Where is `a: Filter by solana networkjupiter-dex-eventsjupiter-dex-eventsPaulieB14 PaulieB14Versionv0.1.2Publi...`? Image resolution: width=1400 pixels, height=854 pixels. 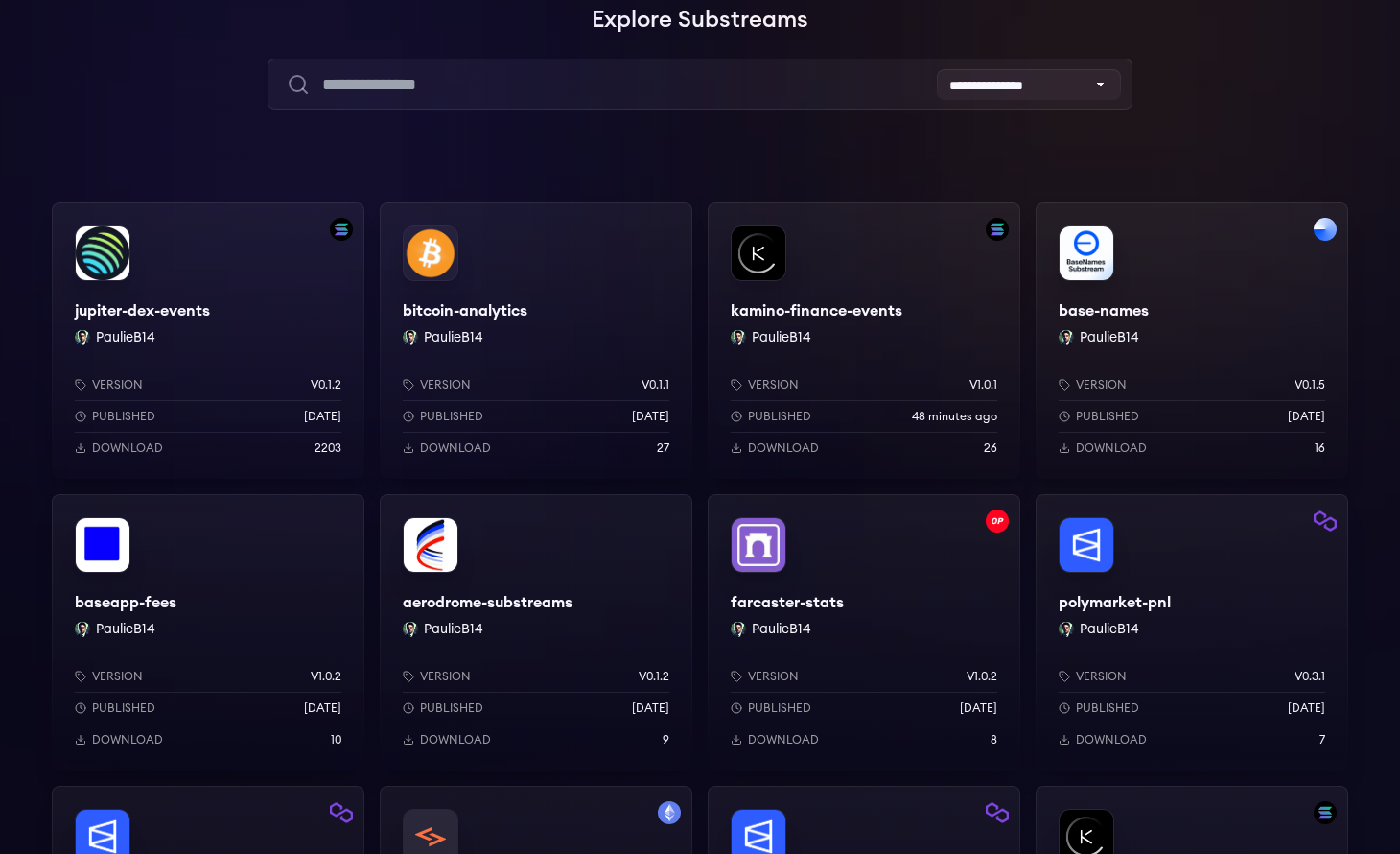 a: Filter by solana networkjupiter-dex-eventsjupiter-dex-eventsPaulieB14 PaulieB14Versionv0.1.2Publi... is located at coordinates (208, 340).